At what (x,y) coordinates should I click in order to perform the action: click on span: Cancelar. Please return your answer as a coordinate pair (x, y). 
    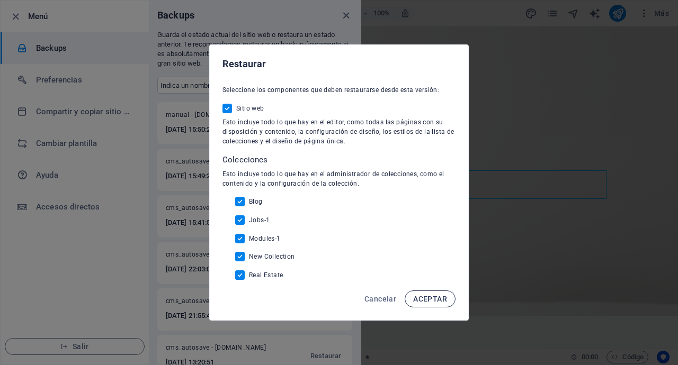
    Looking at the image, I should click on (380, 299).